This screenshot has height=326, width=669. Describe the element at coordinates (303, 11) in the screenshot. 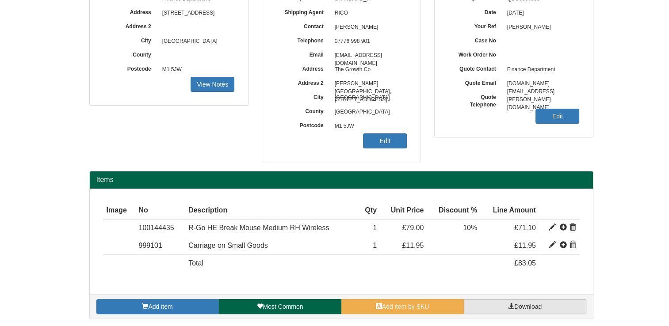

I see `label: Shipping Agent` at that location.